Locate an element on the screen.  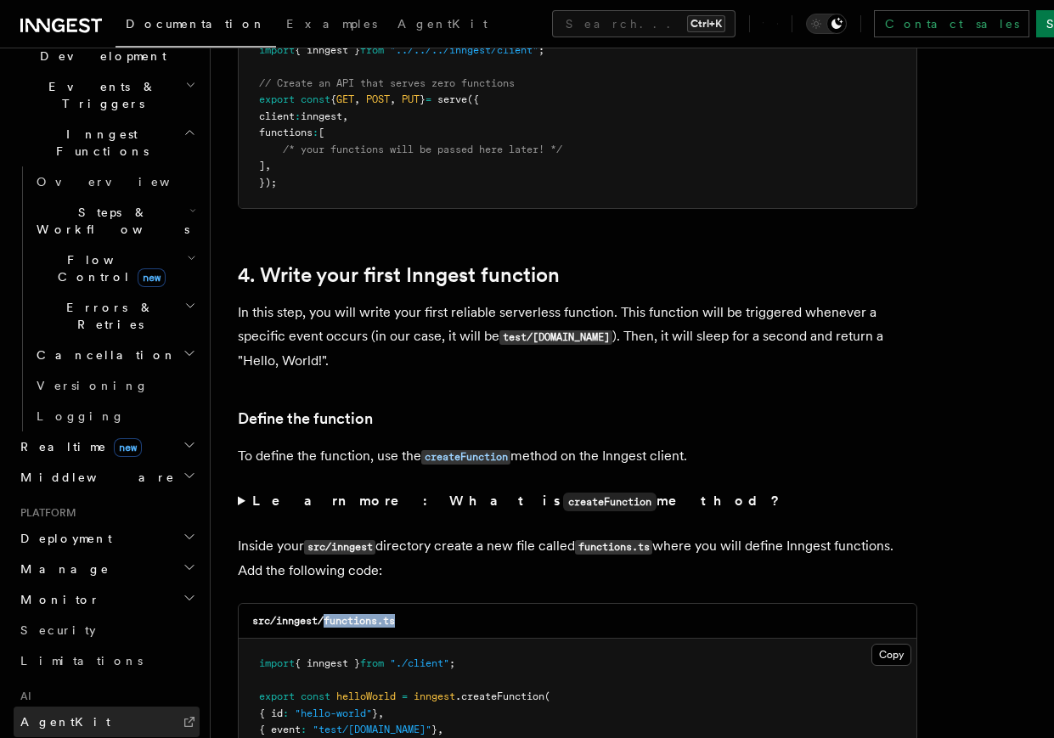
p: To define the function, use the method on the Inngest client. is located at coordinates (578, 456).